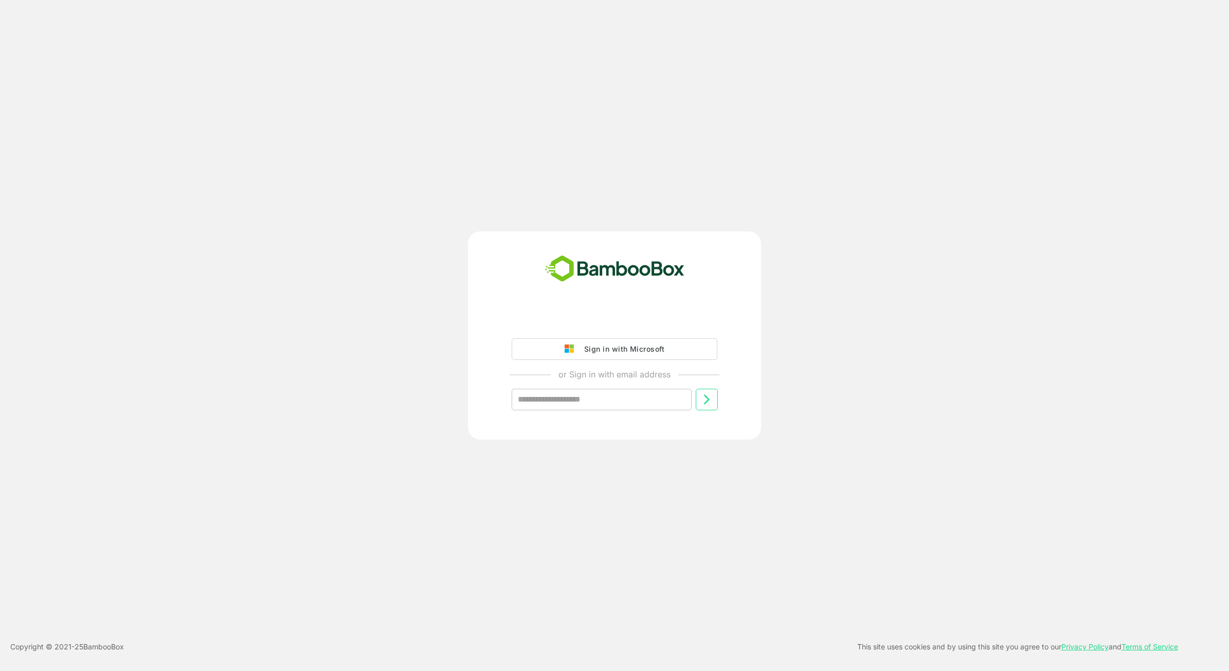 The width and height of the screenshot is (1229, 671). What do you see at coordinates (615, 374) in the screenshot?
I see `p: or Sign in with email address` at bounding box center [615, 374].